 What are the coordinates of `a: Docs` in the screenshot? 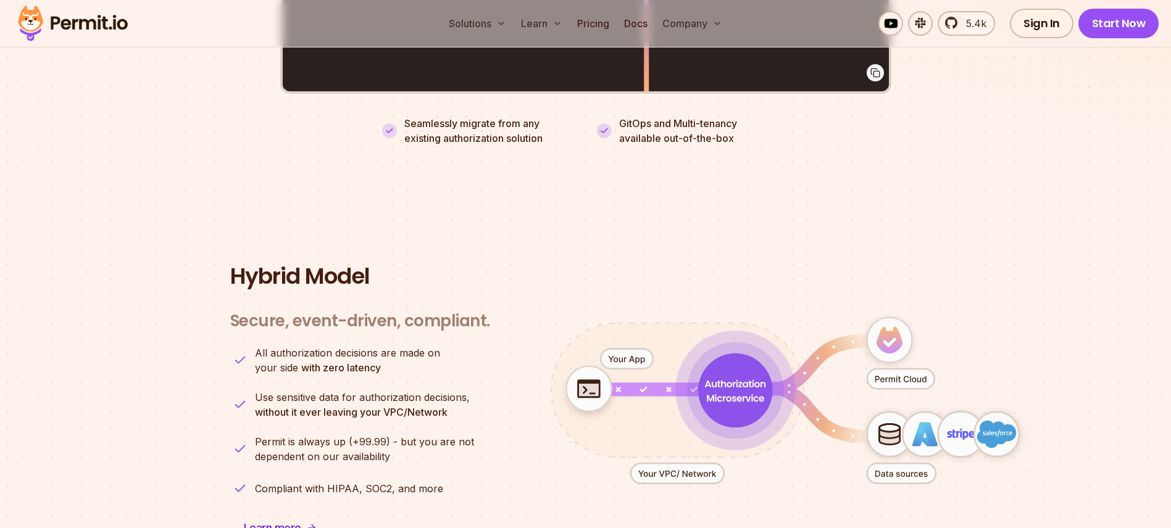 It's located at (636, 23).